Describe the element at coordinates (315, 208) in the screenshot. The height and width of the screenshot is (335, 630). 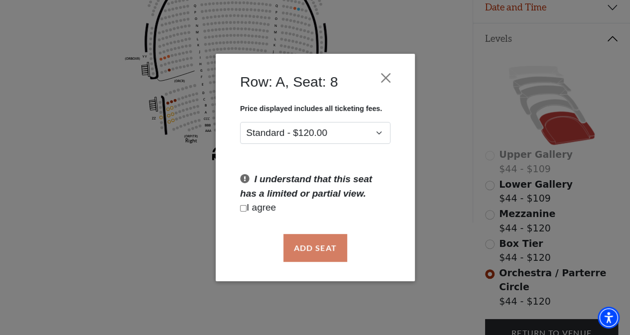
I see `p: I agree` at that location.